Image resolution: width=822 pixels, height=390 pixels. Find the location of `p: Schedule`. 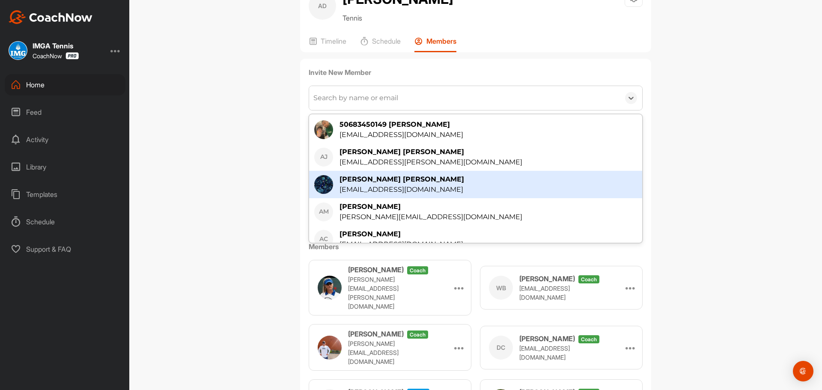

p: Schedule is located at coordinates (386, 41).